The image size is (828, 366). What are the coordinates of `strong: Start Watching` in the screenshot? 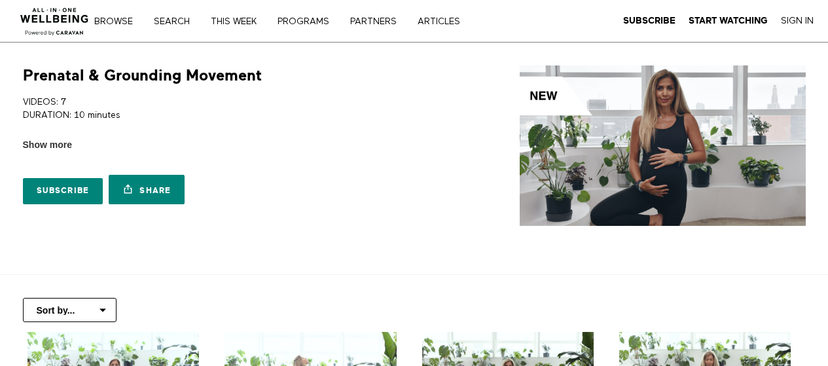 It's located at (728, 20).